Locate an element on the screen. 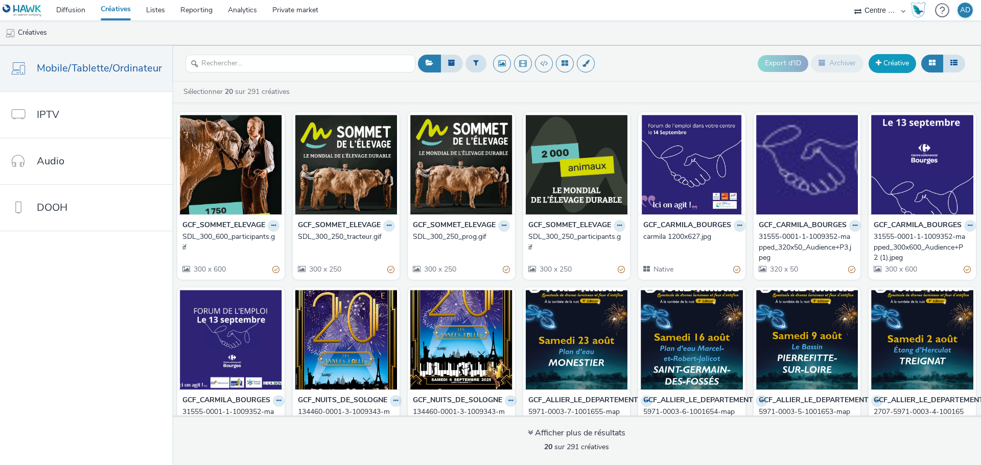 The height and width of the screenshot is (465, 981). a: Hawk Academy is located at coordinates (920, 10).